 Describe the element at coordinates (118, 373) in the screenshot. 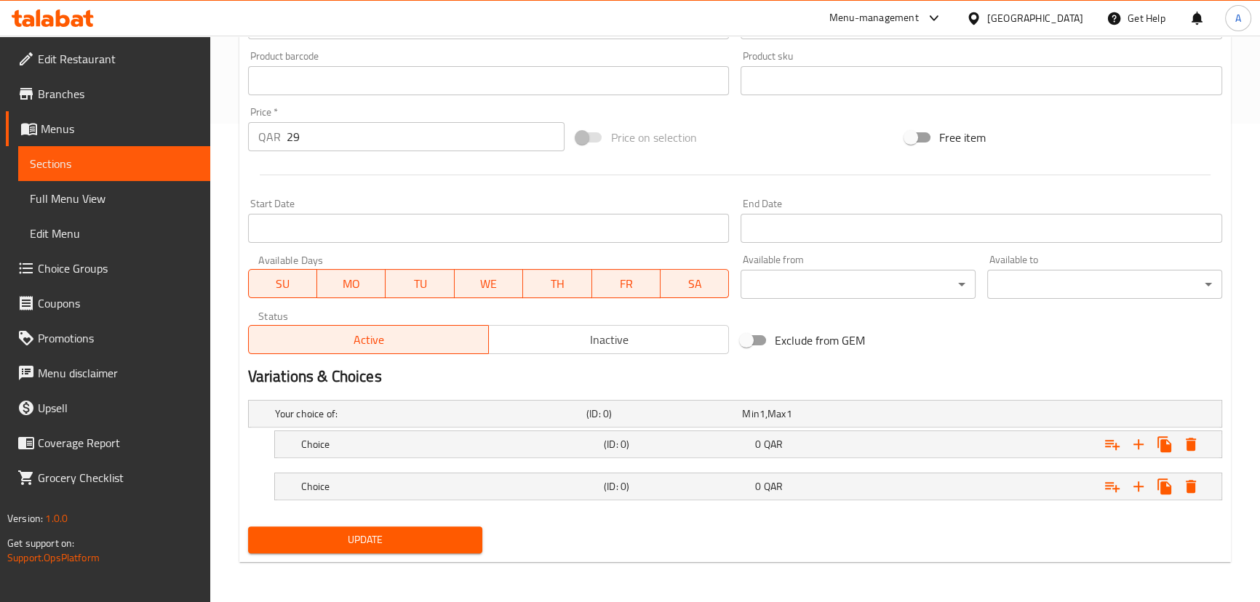

I see `span: Menu disclaimer` at that location.